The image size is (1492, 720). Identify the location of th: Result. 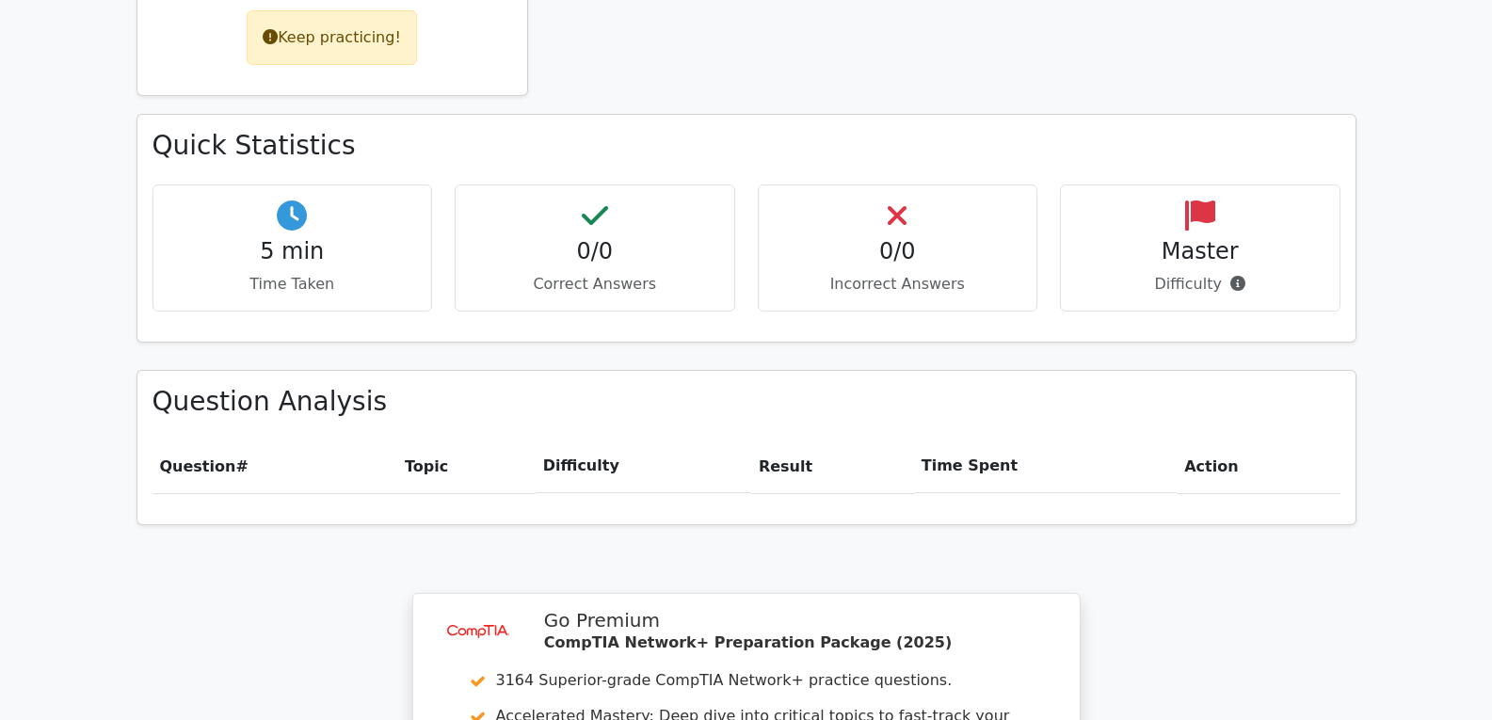
(832, 466).